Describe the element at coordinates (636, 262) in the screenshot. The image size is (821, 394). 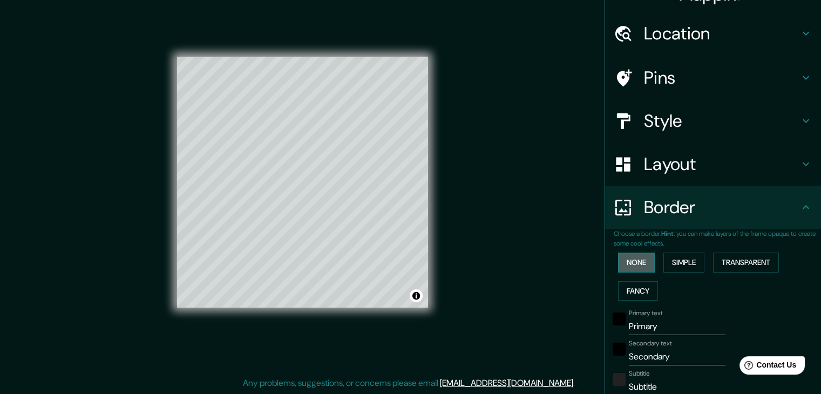
I see `button: None` at that location.